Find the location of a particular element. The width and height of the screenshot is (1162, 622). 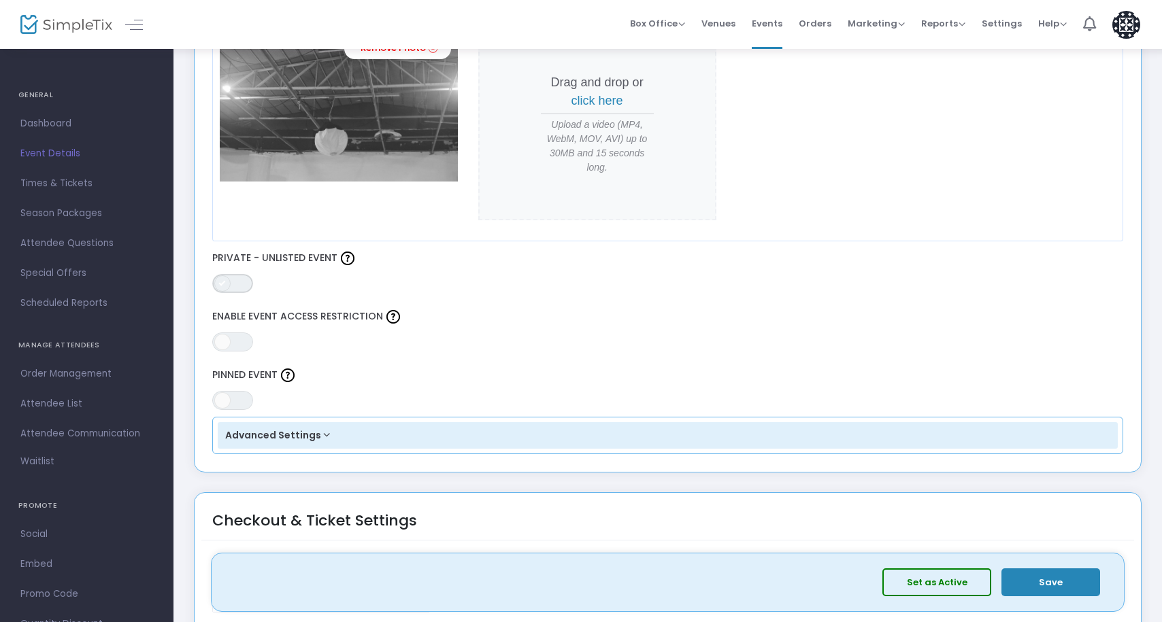

button: Advanced Settings is located at coordinates (668, 436).